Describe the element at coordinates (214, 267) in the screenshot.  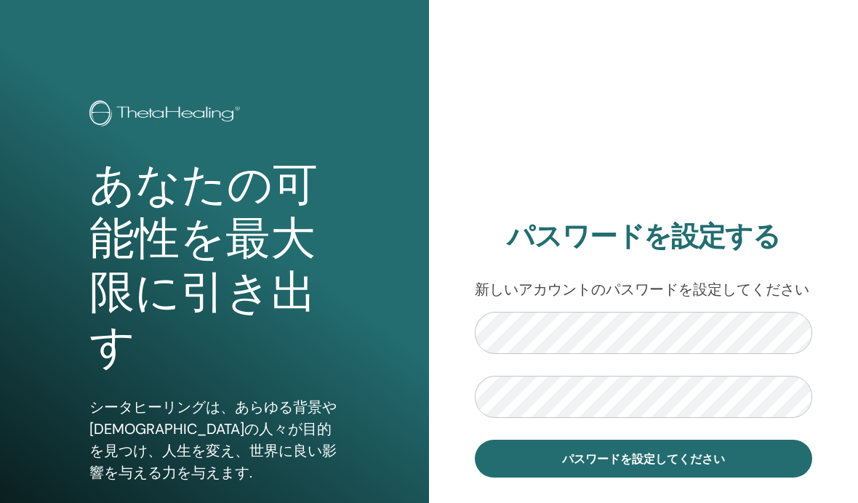
I see `h1: あなたの可能性を最大限に引き出す` at that location.